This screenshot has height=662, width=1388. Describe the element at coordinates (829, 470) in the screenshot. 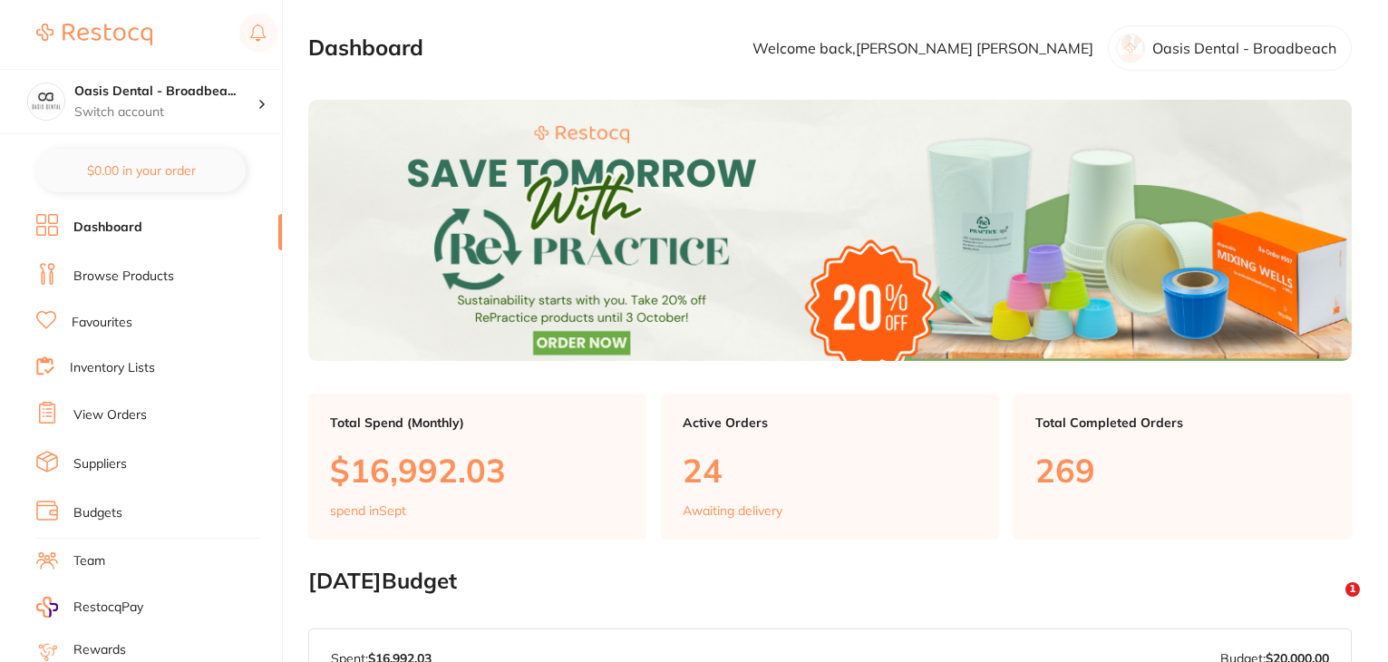

I see `p: 24` at that location.